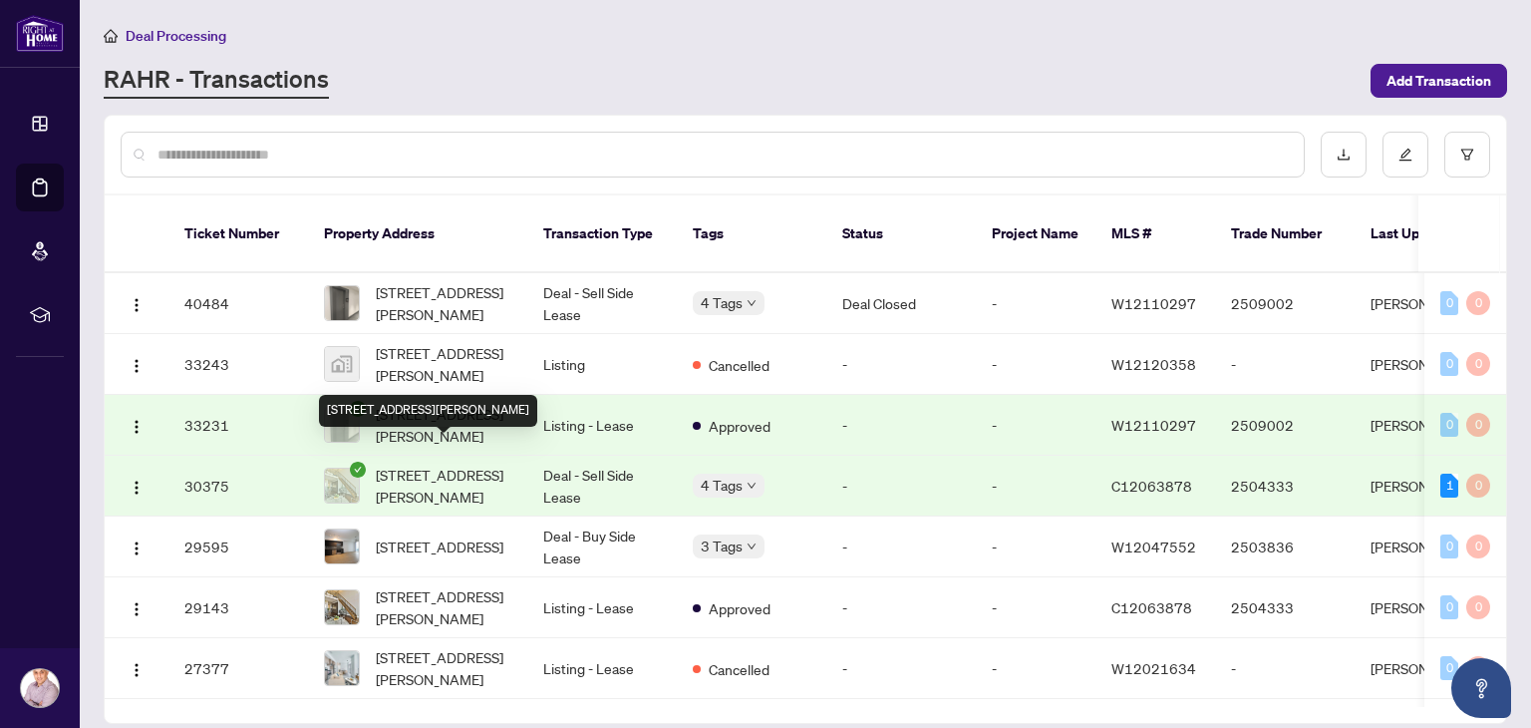  I want to click on td: Deal Closed, so click(901, 303).